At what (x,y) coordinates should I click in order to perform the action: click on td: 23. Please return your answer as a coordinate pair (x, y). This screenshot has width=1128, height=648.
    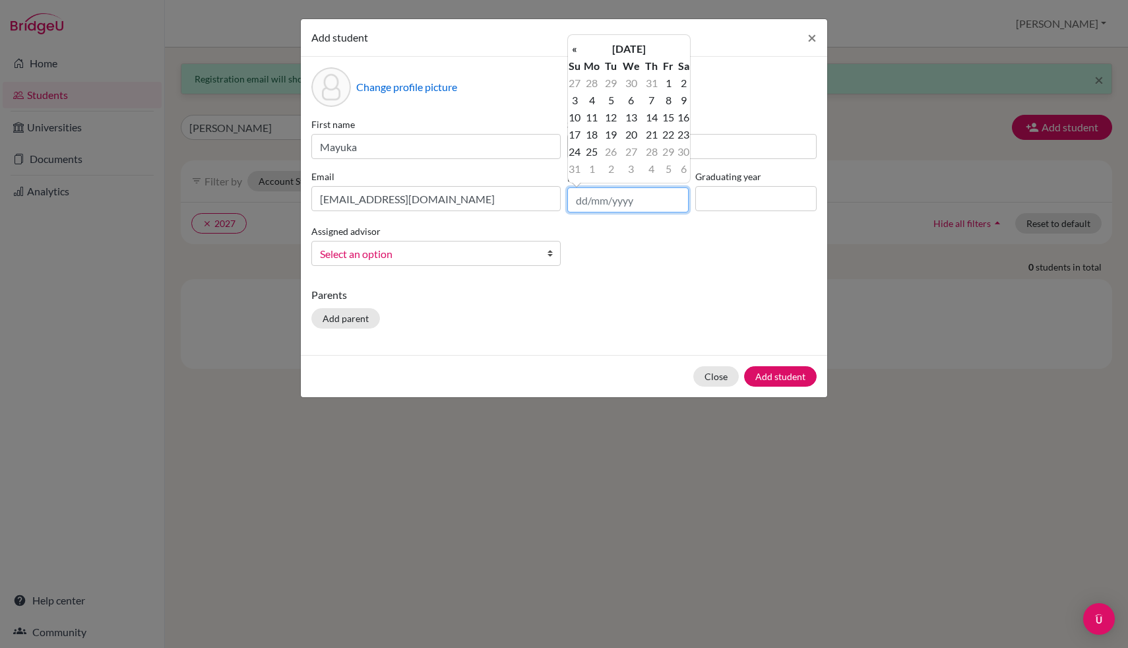
    Looking at the image, I should click on (684, 135).